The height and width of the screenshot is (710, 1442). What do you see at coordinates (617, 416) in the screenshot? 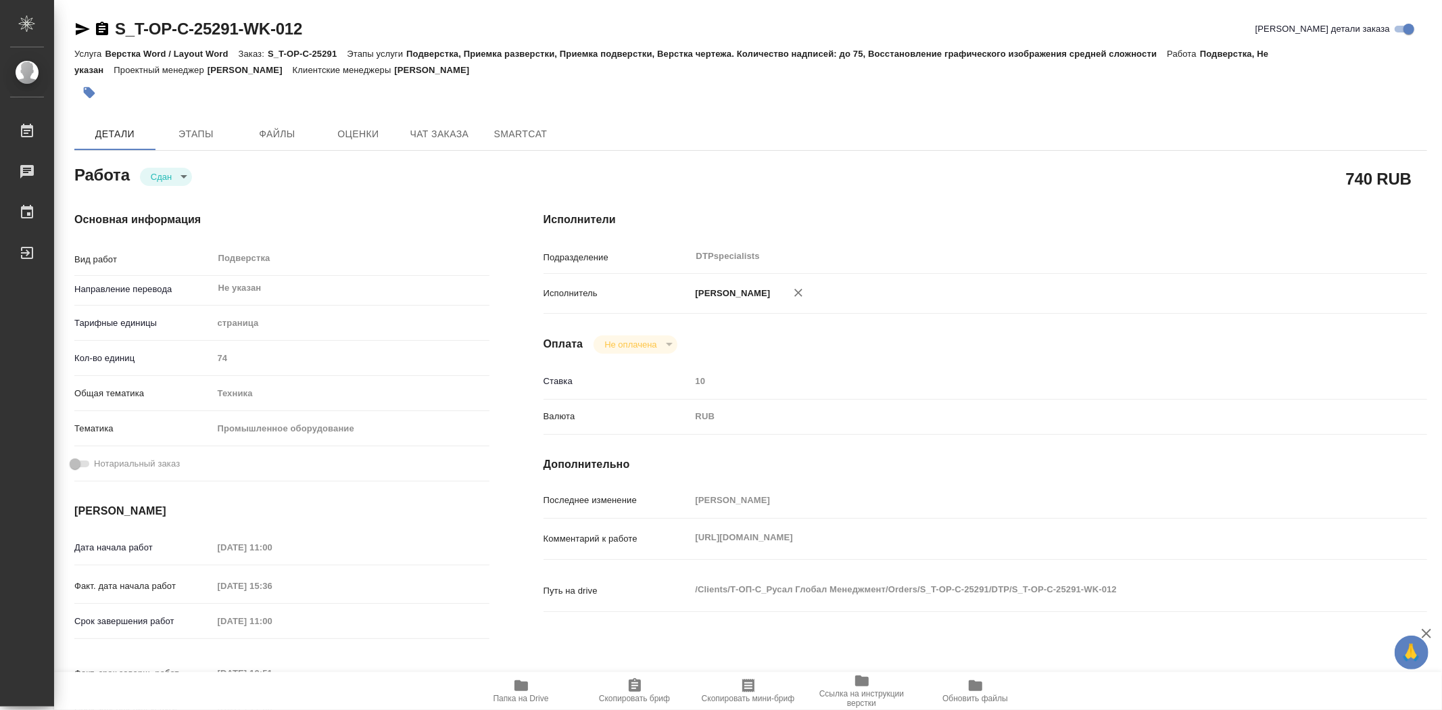
I see `p: Валюта` at bounding box center [617, 416].